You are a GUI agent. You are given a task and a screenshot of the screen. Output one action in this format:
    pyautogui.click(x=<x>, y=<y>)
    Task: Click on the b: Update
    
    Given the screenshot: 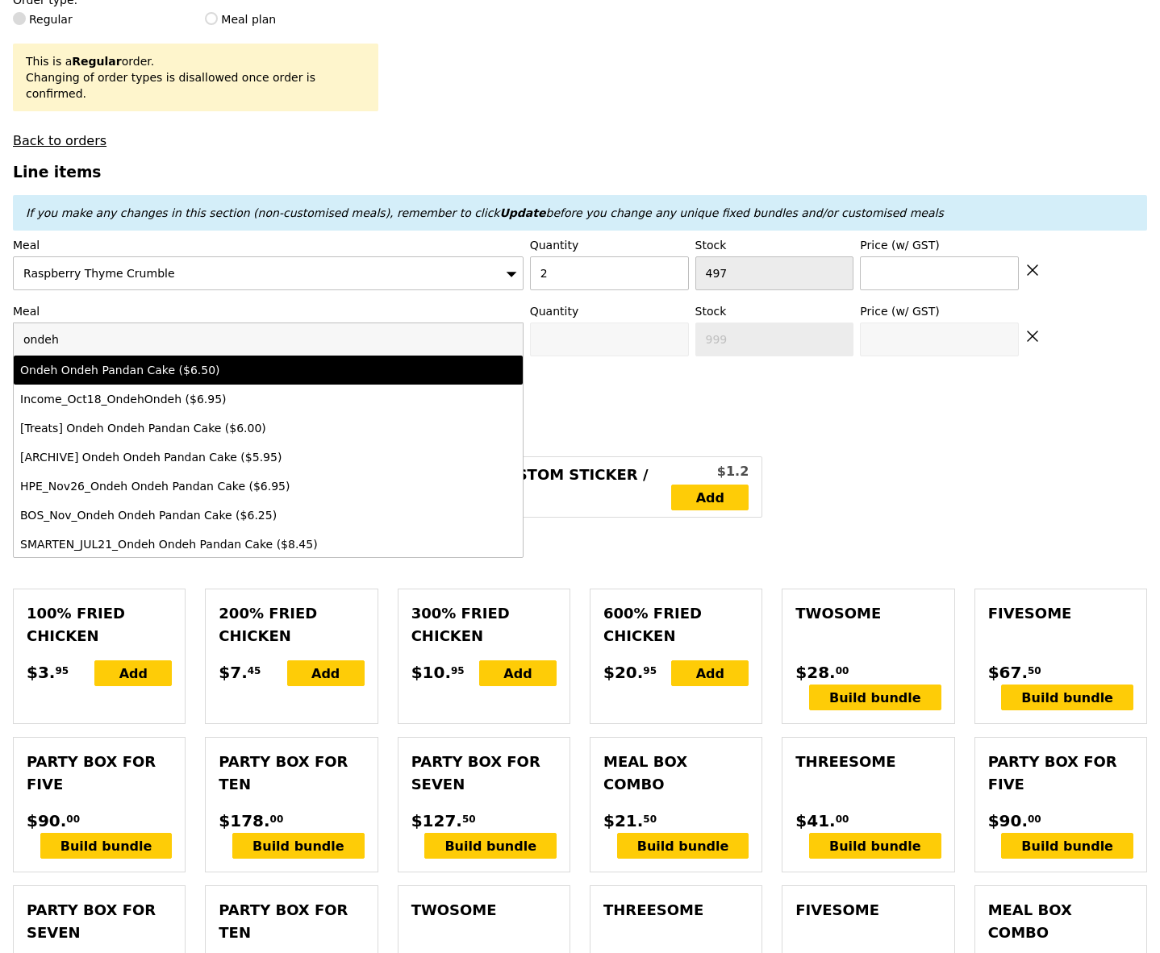 What is the action you would take?
    pyautogui.click(x=522, y=213)
    